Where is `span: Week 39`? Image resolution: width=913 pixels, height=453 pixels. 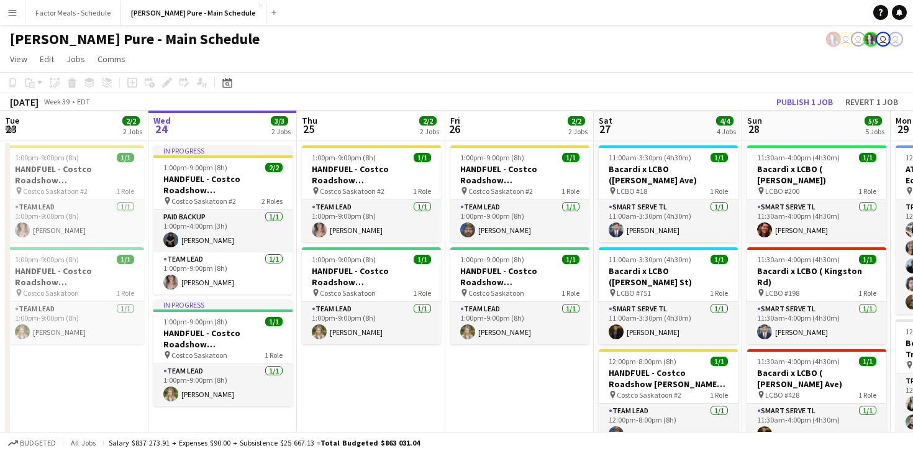
span: Week 39 is located at coordinates (56, 101).